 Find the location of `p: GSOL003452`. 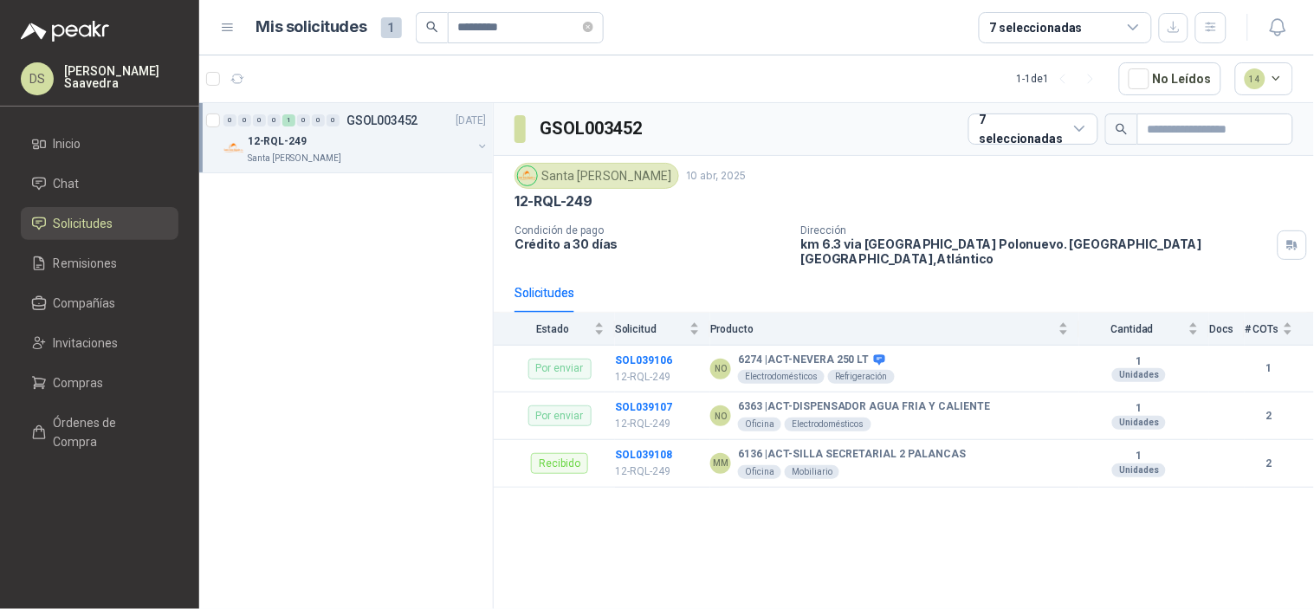

p: GSOL003452 is located at coordinates (382, 120).